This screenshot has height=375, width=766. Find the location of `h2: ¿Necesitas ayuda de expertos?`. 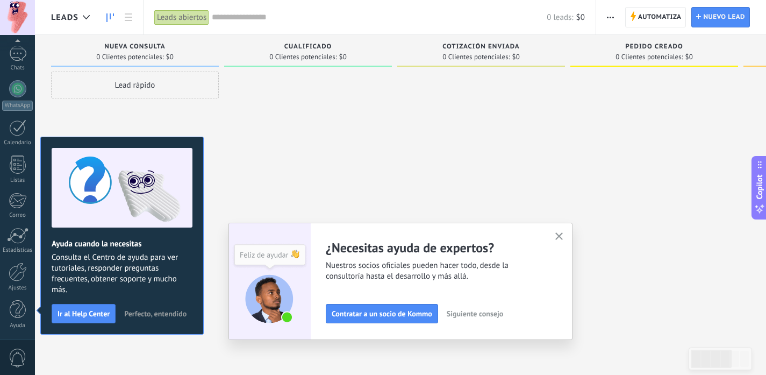

h2: ¿Necesitas ayuda de expertos? is located at coordinates (434, 247).